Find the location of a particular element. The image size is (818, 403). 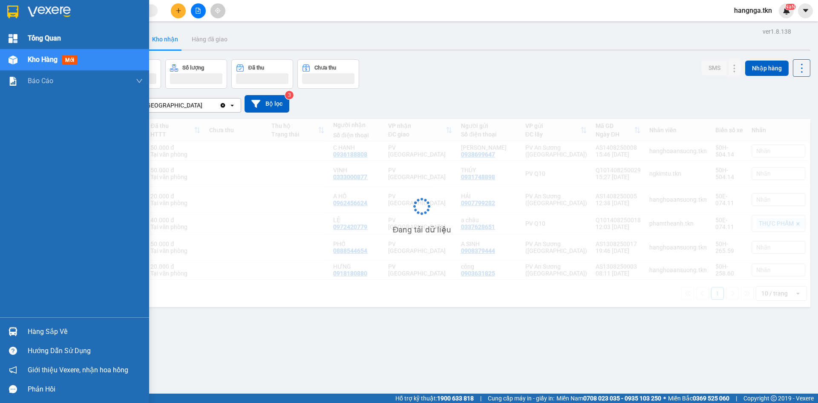

strong: 0708 023 035 - 0935 103 250 is located at coordinates (622, 398).